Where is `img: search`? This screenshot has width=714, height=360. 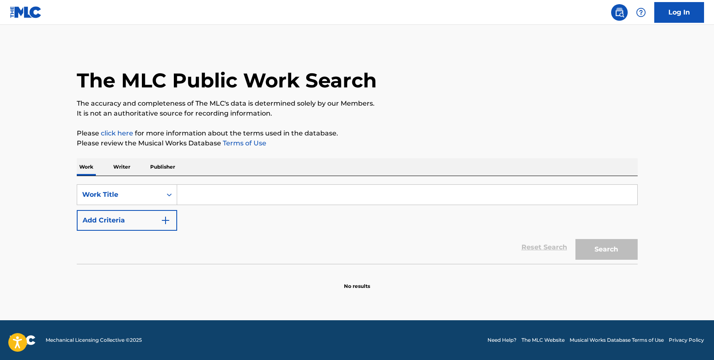
img: search is located at coordinates (619, 12).